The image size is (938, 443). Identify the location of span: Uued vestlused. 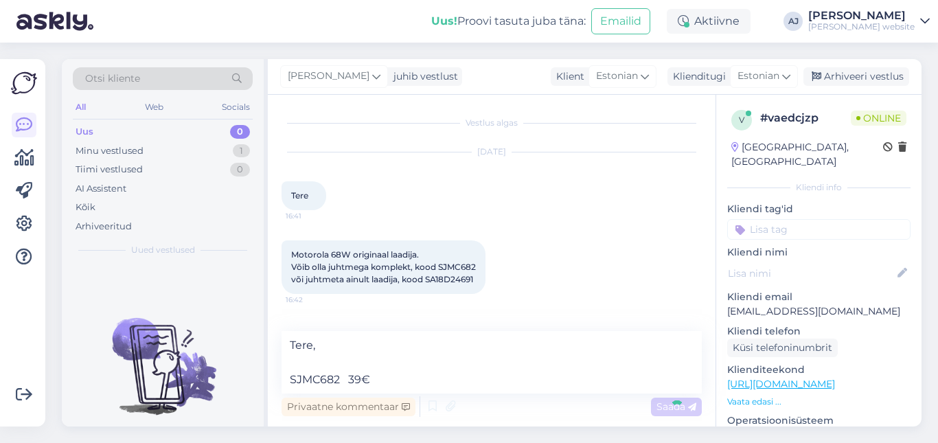
(163, 250).